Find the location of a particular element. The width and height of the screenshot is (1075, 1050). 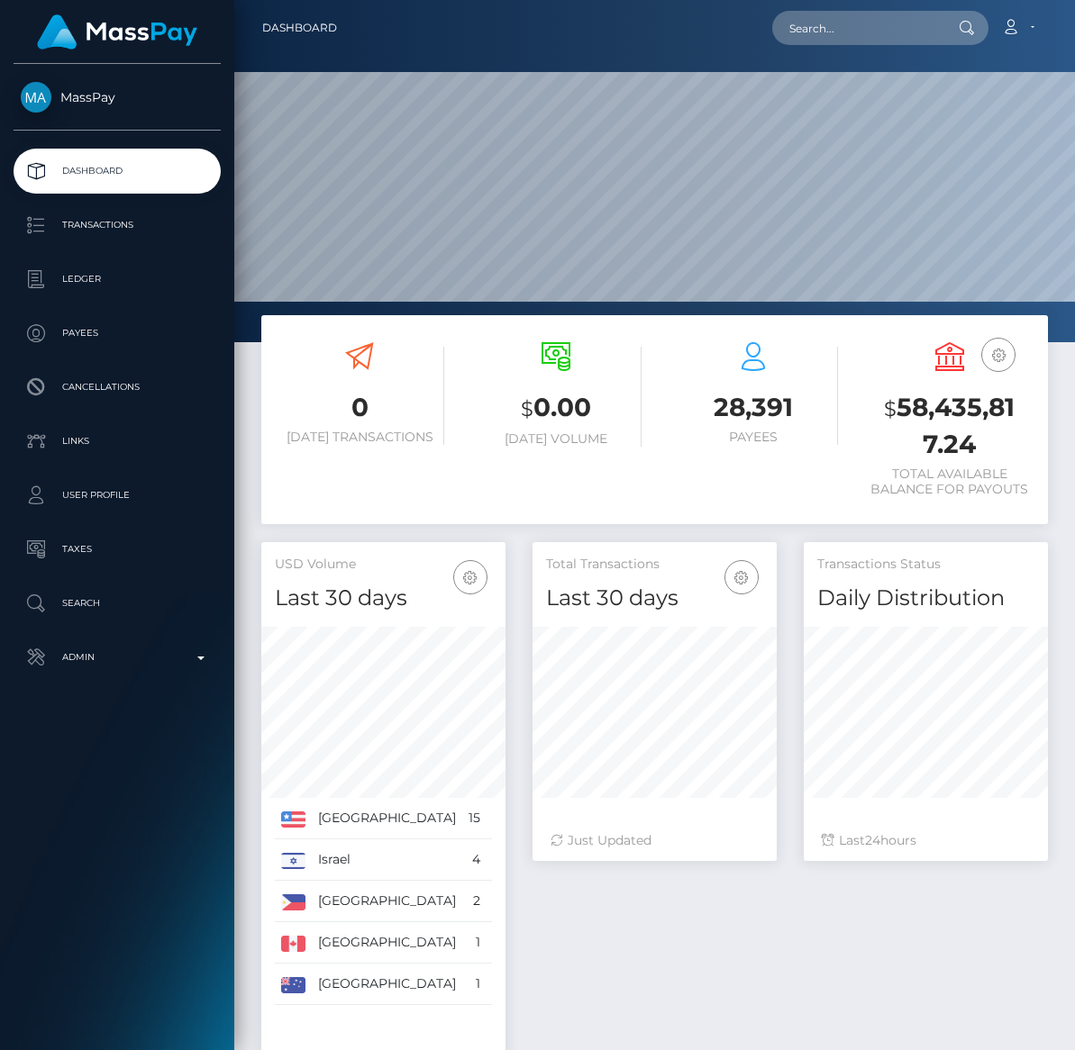

a: User Profile is located at coordinates (117, 495).